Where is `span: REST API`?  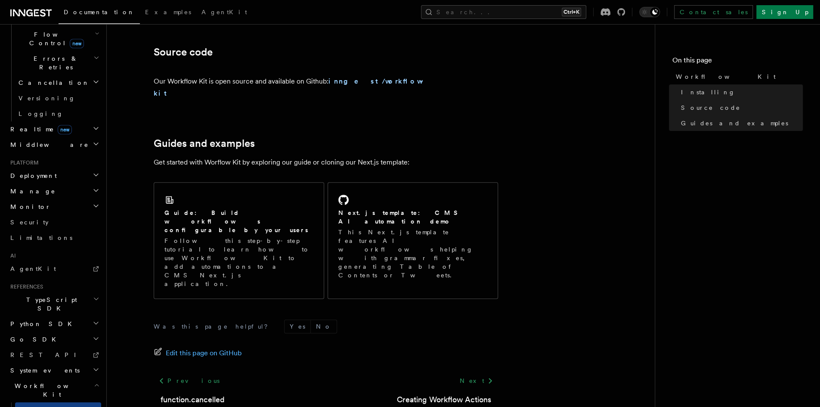 span: REST API is located at coordinates (47, 355).